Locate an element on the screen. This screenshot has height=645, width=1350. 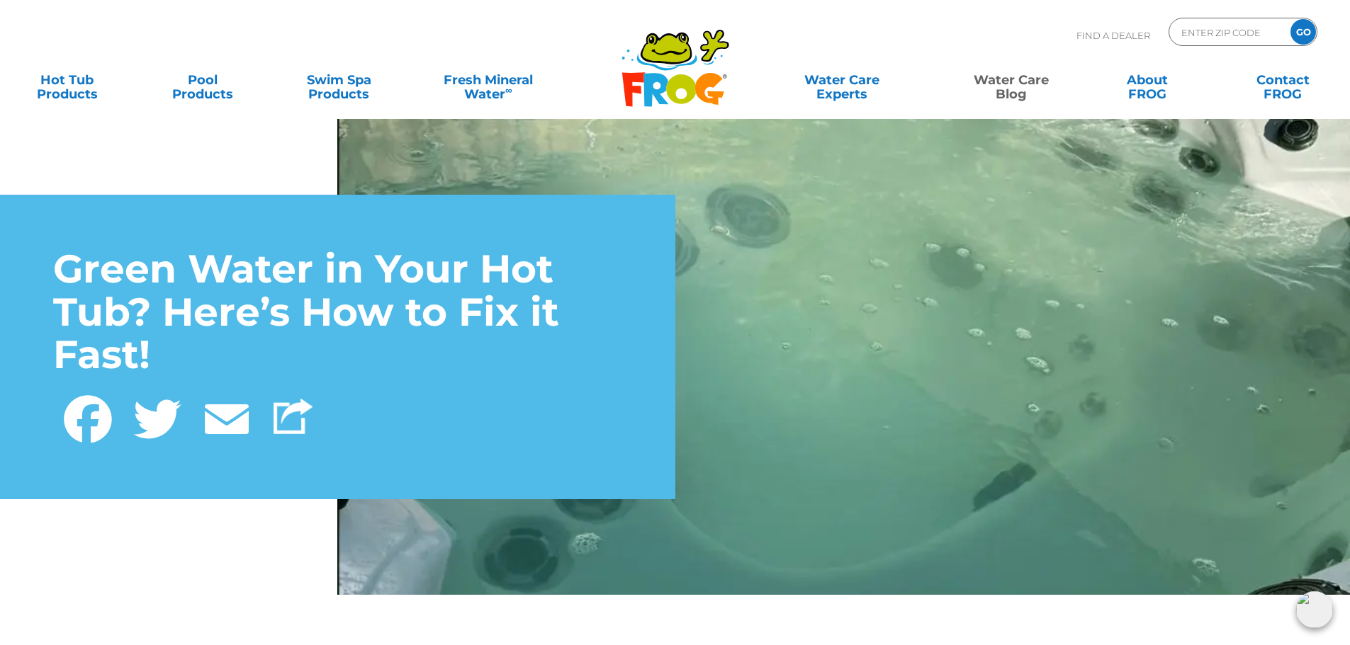
a: AboutFROG is located at coordinates (1146, 80).